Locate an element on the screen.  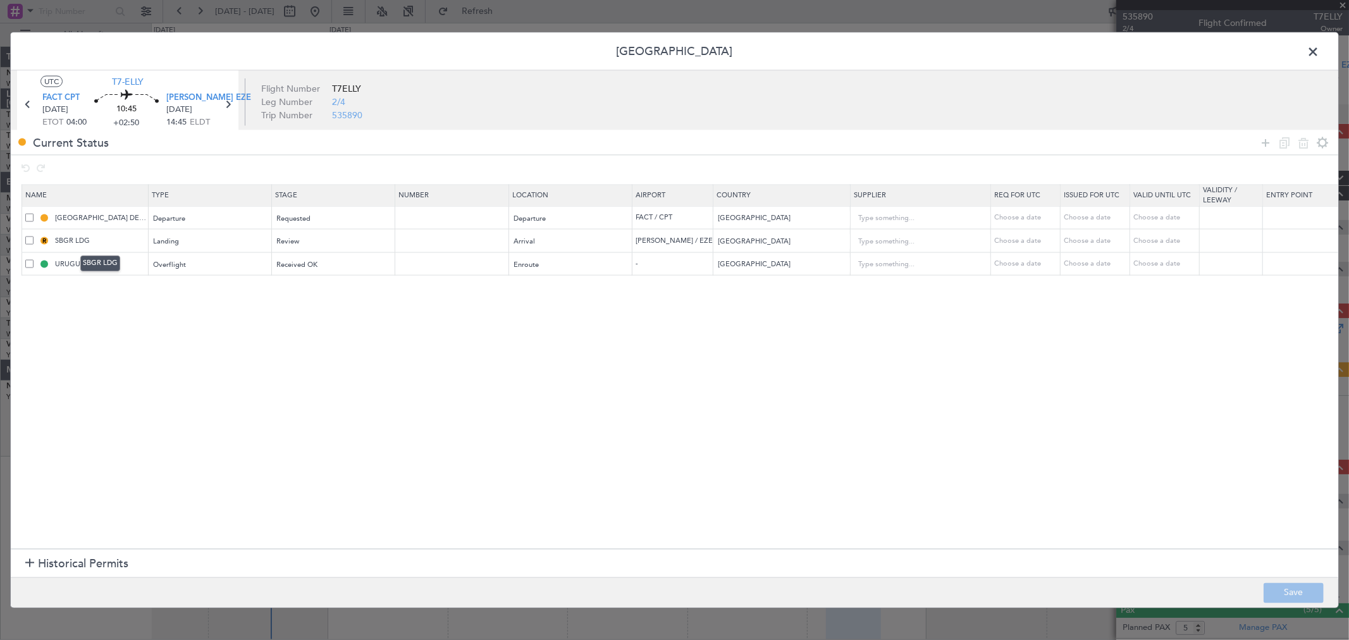
div: SBGR LDG is located at coordinates (100, 263).